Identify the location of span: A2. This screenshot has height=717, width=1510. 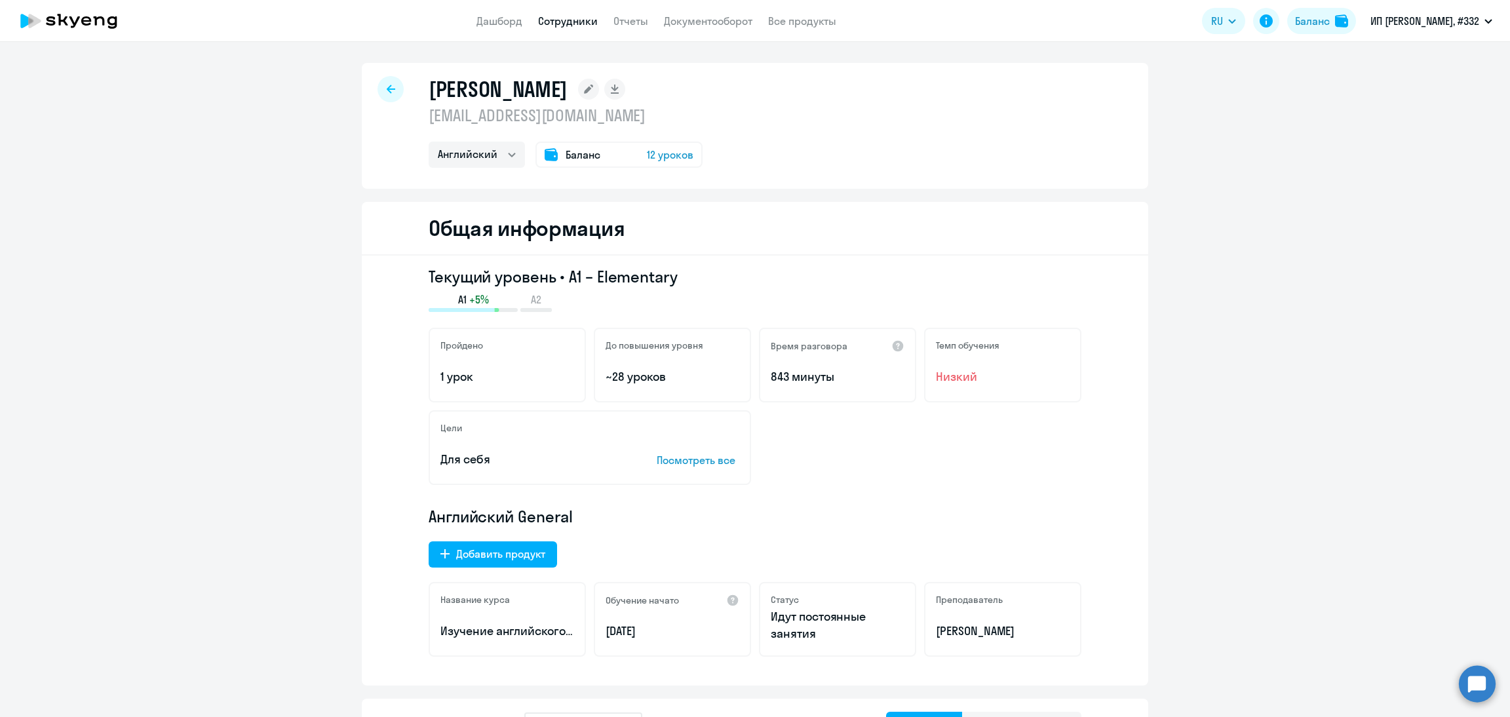
(536, 300).